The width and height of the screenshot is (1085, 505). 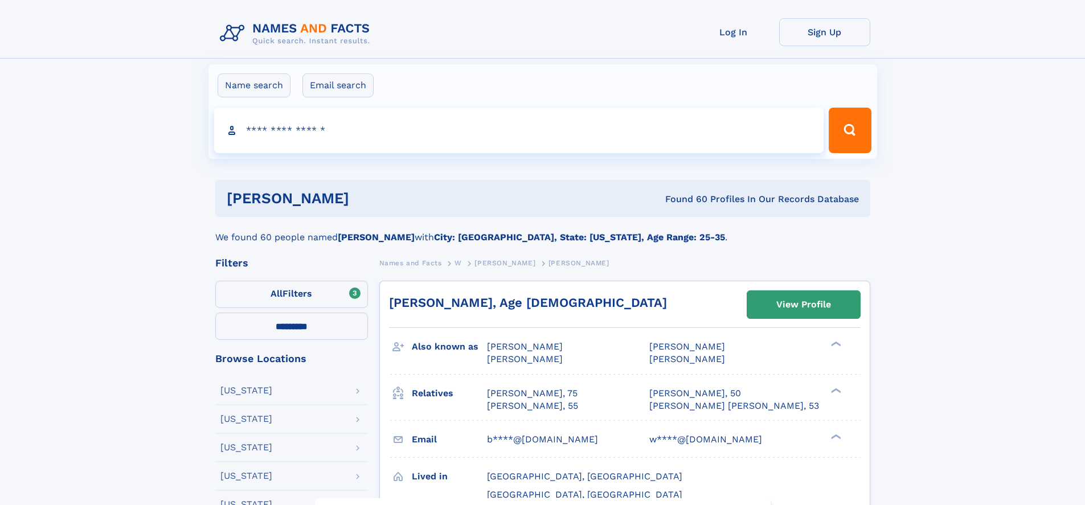 I want to click on label: Name search, so click(x=254, y=85).